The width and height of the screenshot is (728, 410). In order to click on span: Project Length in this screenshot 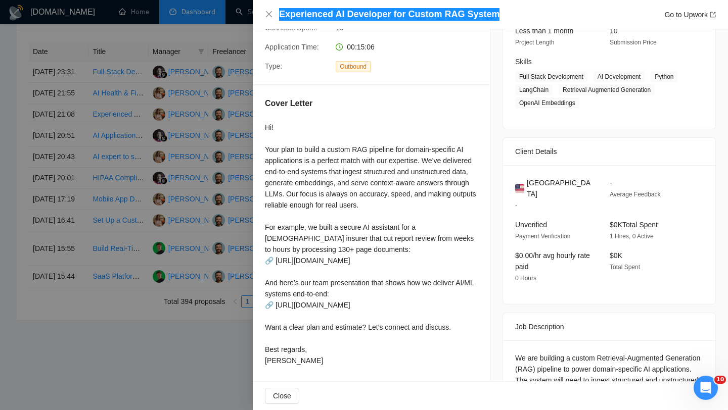, I will do `click(534, 42)`.